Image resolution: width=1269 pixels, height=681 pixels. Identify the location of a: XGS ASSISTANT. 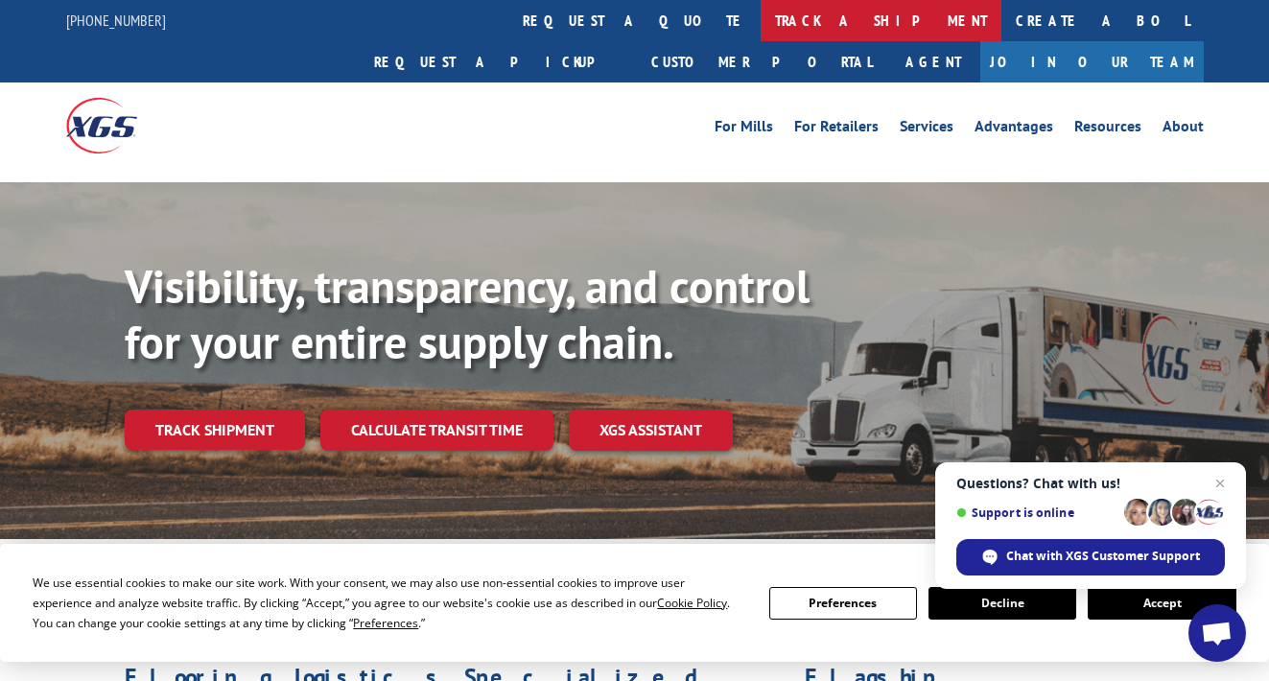
(650, 430).